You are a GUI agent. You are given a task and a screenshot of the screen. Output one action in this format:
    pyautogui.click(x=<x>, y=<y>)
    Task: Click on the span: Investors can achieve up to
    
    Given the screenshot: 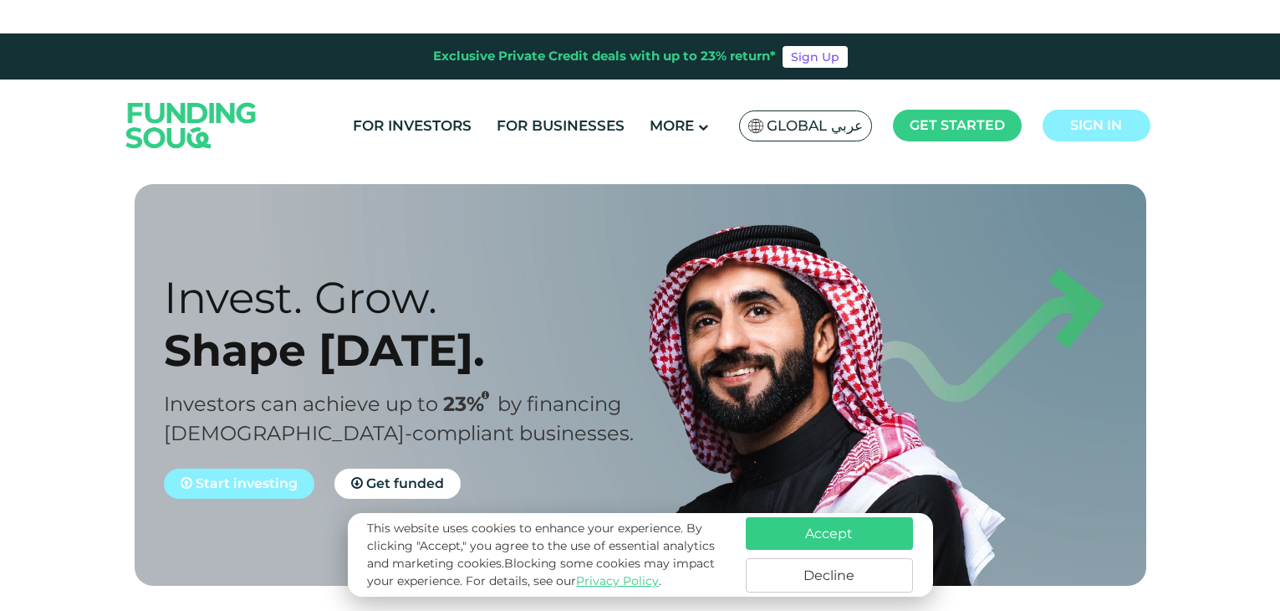 What is the action you would take?
    pyautogui.click(x=301, y=403)
    